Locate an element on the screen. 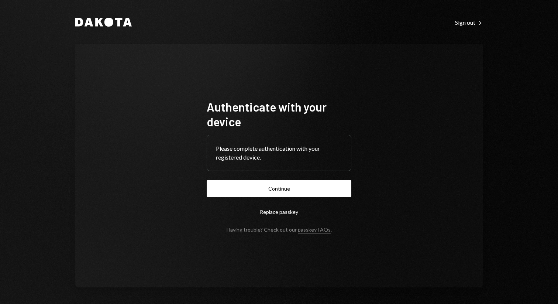 The width and height of the screenshot is (558, 304). h1: Authenticate with your device is located at coordinates (279, 114).